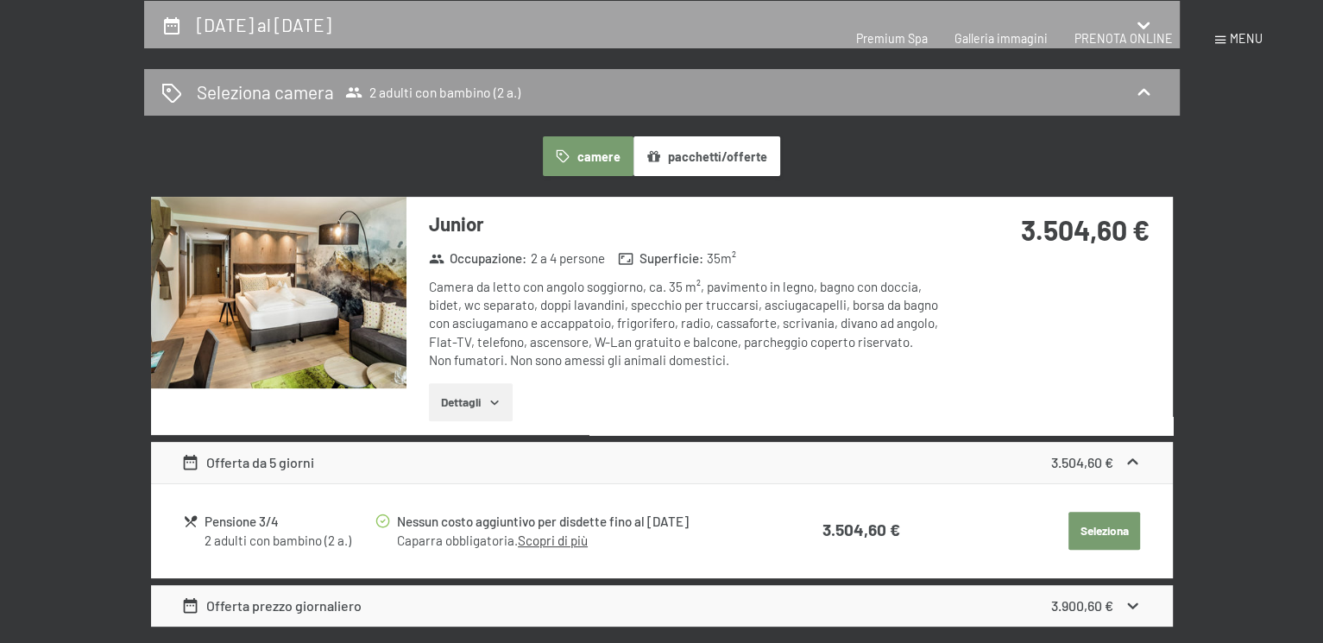  What do you see at coordinates (1246, 38) in the screenshot?
I see `span: Menu` at bounding box center [1246, 38].